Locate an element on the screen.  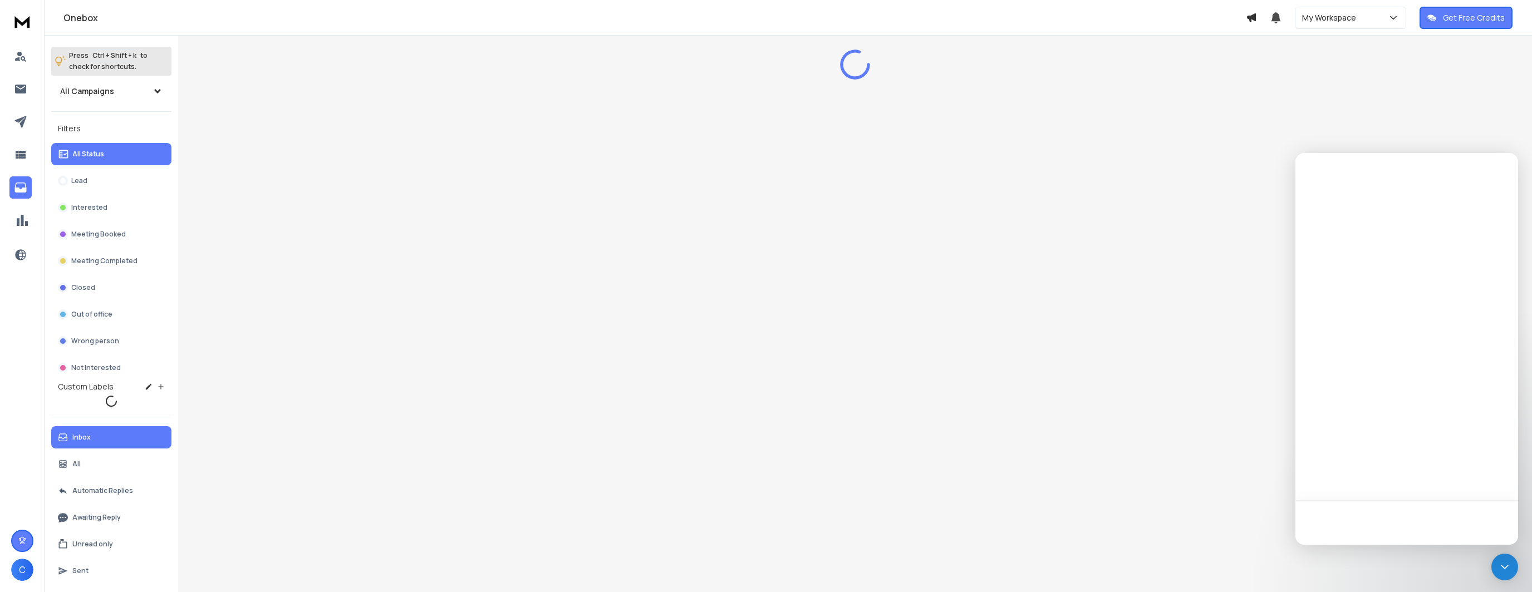
button: Unread only is located at coordinates (111, 544).